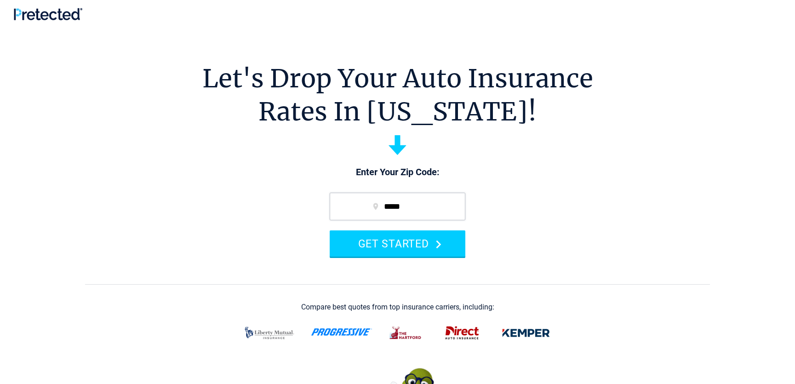 The height and width of the screenshot is (384, 795). What do you see at coordinates (48, 14) in the screenshot?
I see `img: Pretected Logo` at bounding box center [48, 14].